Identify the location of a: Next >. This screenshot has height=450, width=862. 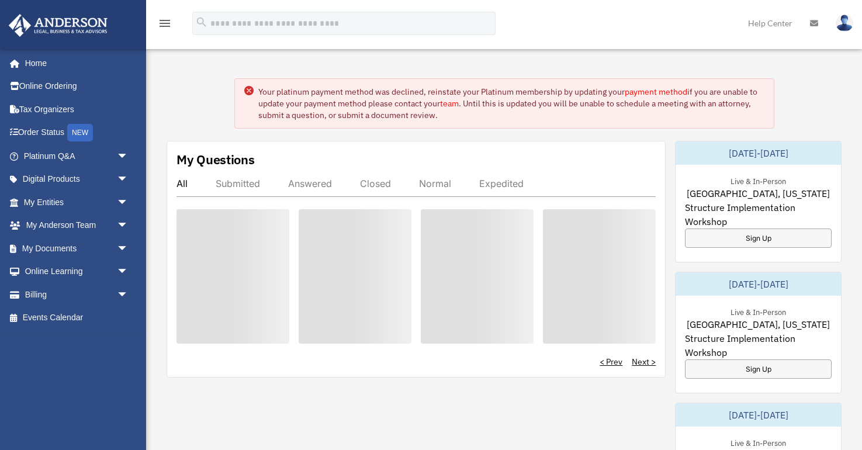
(644, 362).